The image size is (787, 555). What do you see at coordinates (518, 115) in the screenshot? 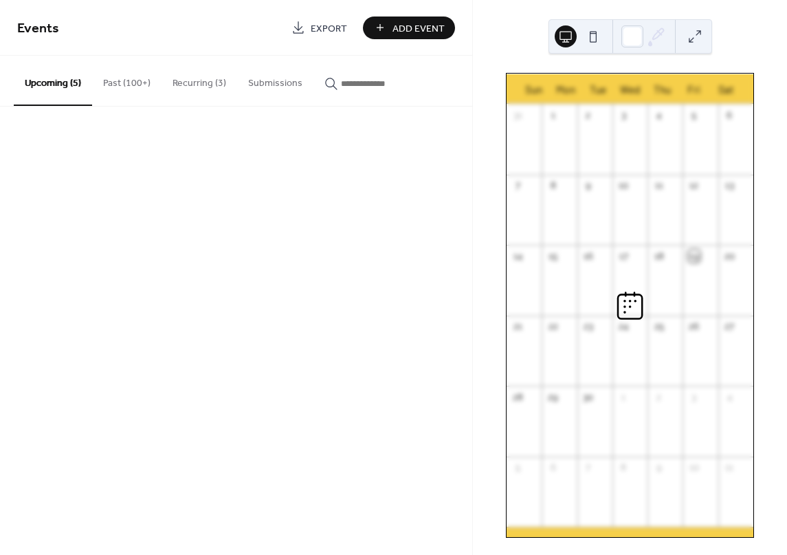
I see `div: 31` at bounding box center [518, 115].